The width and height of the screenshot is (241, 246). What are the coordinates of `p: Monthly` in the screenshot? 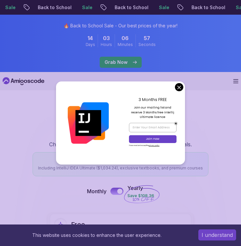 It's located at (97, 191).